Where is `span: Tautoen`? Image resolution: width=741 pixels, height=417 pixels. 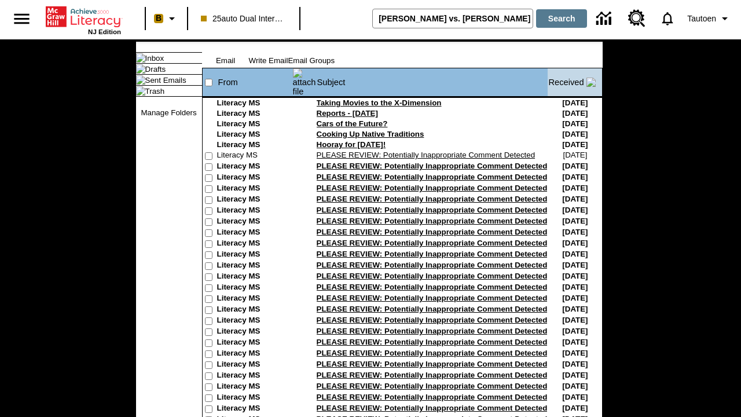 span: Tautoen is located at coordinates (702, 19).